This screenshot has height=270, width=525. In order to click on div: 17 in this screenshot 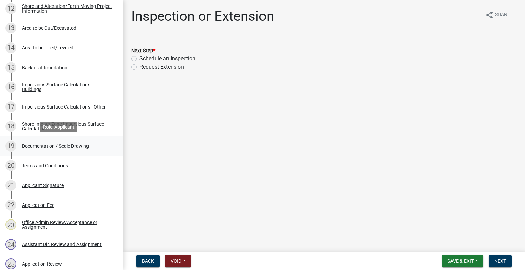, I will do `click(11, 107)`.